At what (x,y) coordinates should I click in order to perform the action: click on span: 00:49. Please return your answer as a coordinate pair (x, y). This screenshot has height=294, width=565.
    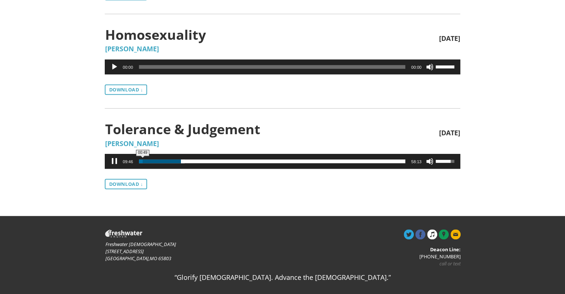
    Looking at the image, I should click on (143, 153).